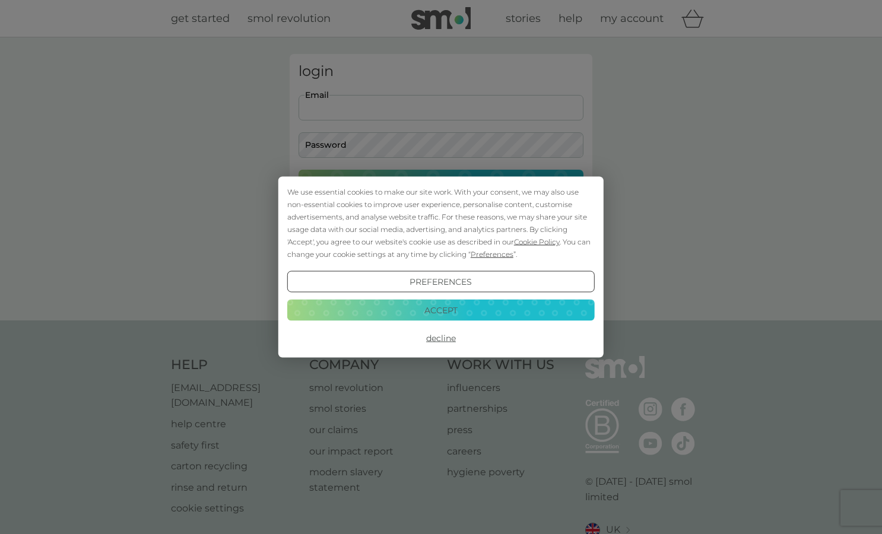 The height and width of the screenshot is (534, 882). Describe the element at coordinates (537, 242) in the screenshot. I see `span: Cookie Policy` at that location.